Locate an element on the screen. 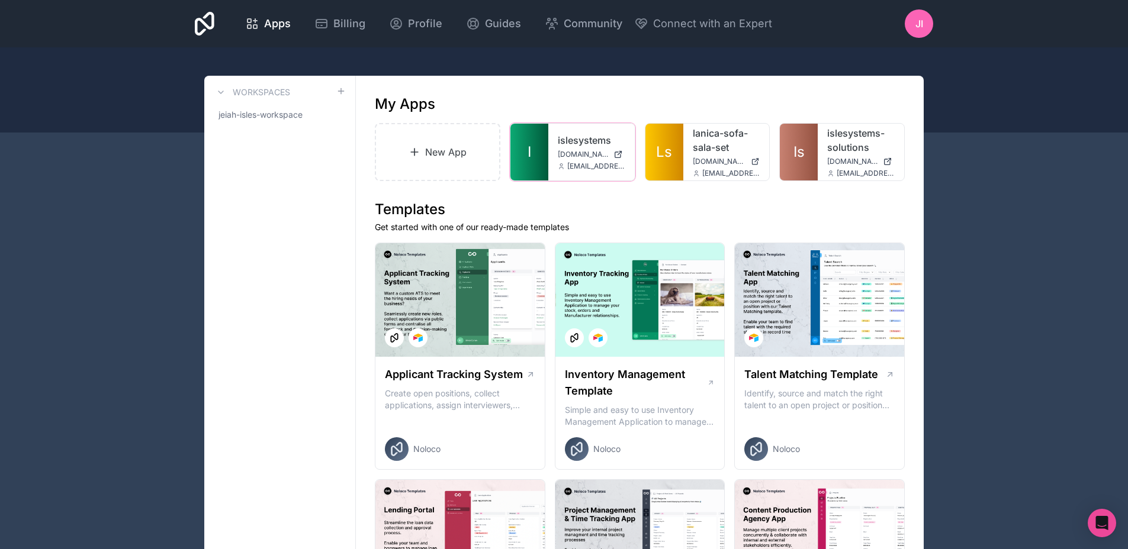 Image resolution: width=1128 pixels, height=549 pixels. a: Profile is located at coordinates (416, 24).